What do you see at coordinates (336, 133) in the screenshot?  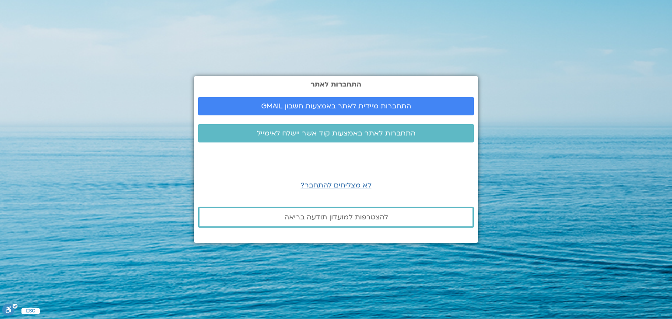 I see `a: התחברות לאתר באמצעות קוד אשר יישלח לאימייל` at bounding box center [336, 133].